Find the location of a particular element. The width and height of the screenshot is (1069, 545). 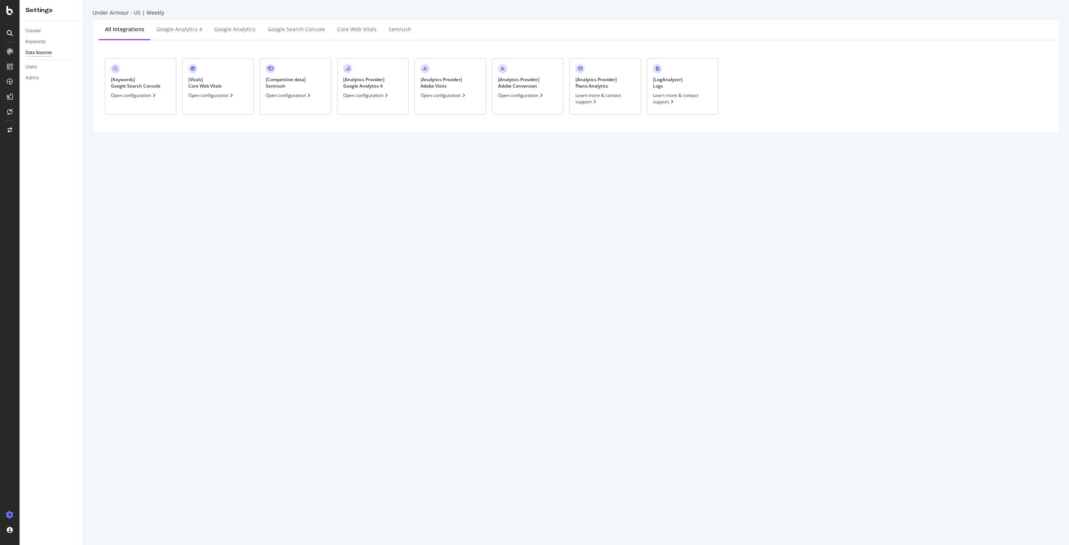

div: Google Analytics 4 is located at coordinates (179, 29).